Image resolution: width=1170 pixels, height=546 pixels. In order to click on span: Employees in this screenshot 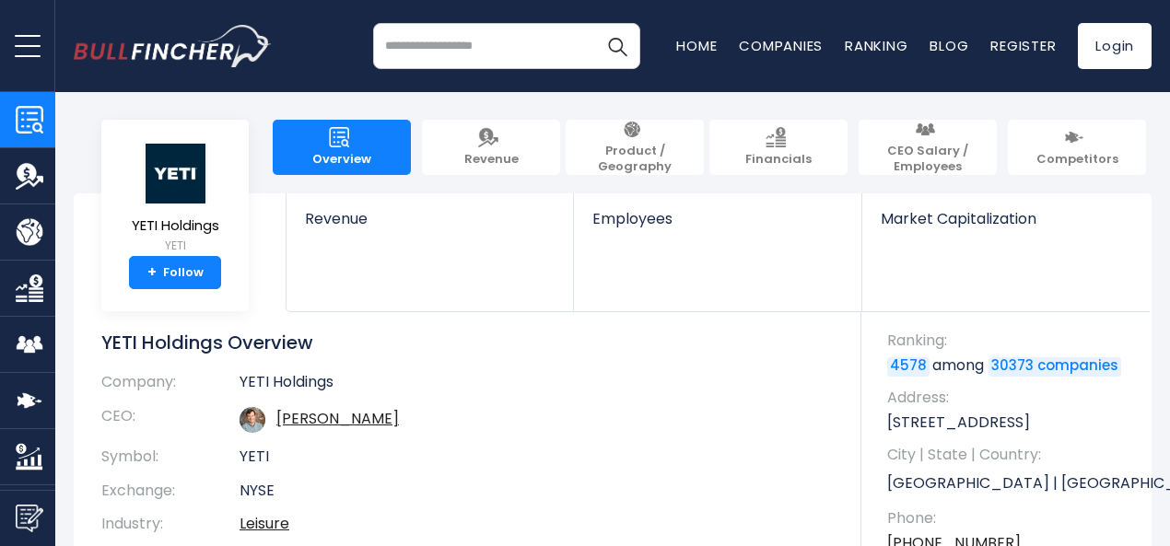, I will do `click(717, 218)`.